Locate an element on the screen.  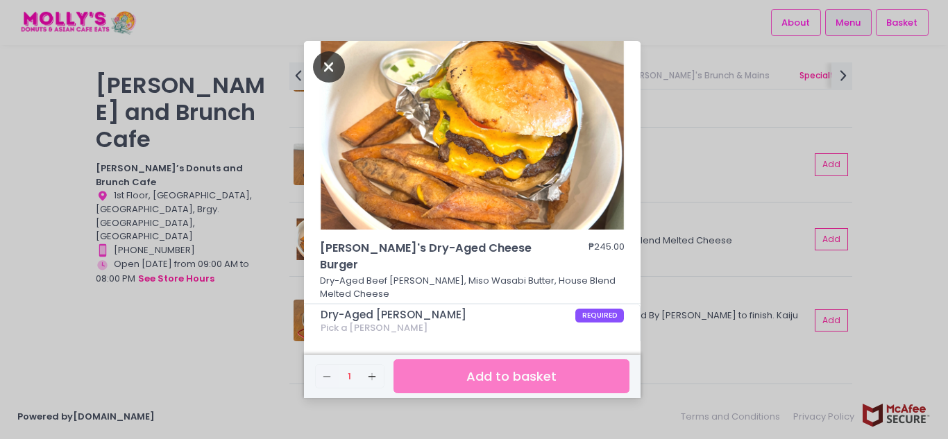
div: ₱245.00 is located at coordinates (606, 257).